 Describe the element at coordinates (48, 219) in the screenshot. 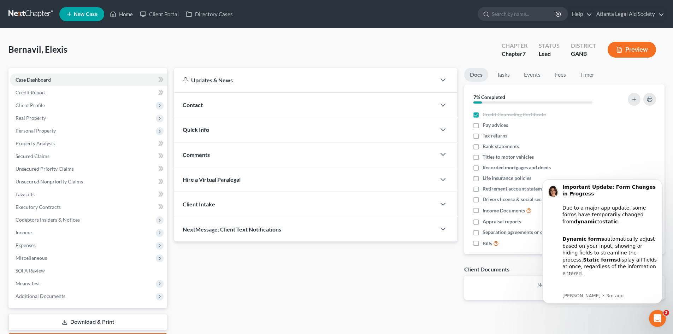

I see `span: Codebtors Insiders & Notices` at that location.